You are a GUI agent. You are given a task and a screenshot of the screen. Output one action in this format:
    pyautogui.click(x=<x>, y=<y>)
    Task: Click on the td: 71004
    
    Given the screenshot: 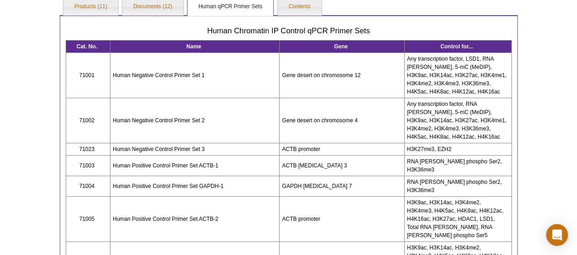 What is the action you would take?
    pyautogui.click(x=88, y=186)
    